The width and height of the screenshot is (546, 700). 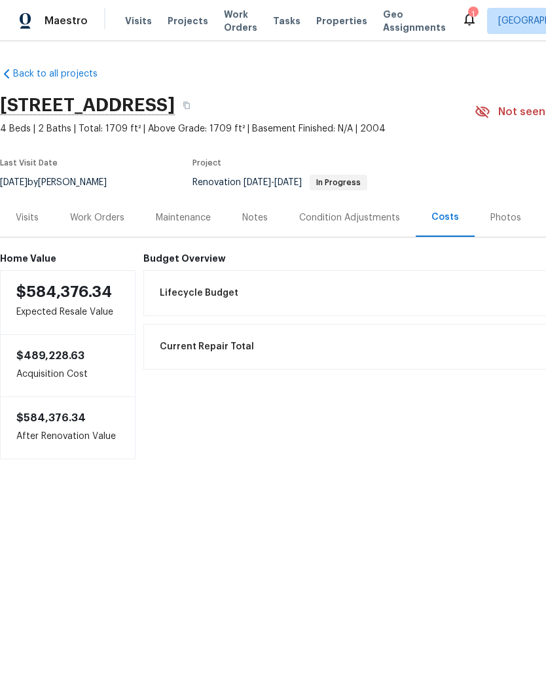 What do you see at coordinates (138, 21) in the screenshot?
I see `span: Visits` at bounding box center [138, 21].